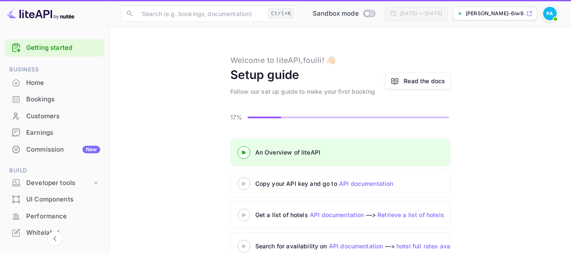 The height and width of the screenshot is (253, 571). Describe the element at coordinates (283, 60) in the screenshot. I see `div: Welcome to liteAPI, fouili ! 👋🏻` at that location.